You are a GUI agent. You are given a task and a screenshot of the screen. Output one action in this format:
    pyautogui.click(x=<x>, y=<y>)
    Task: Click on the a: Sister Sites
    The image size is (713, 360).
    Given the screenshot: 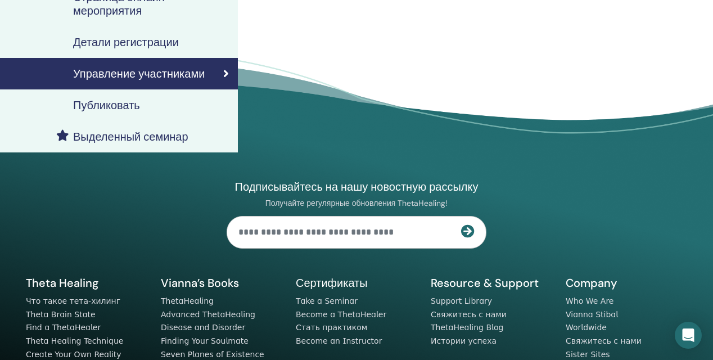 What is the action you would take?
    pyautogui.click(x=588, y=354)
    